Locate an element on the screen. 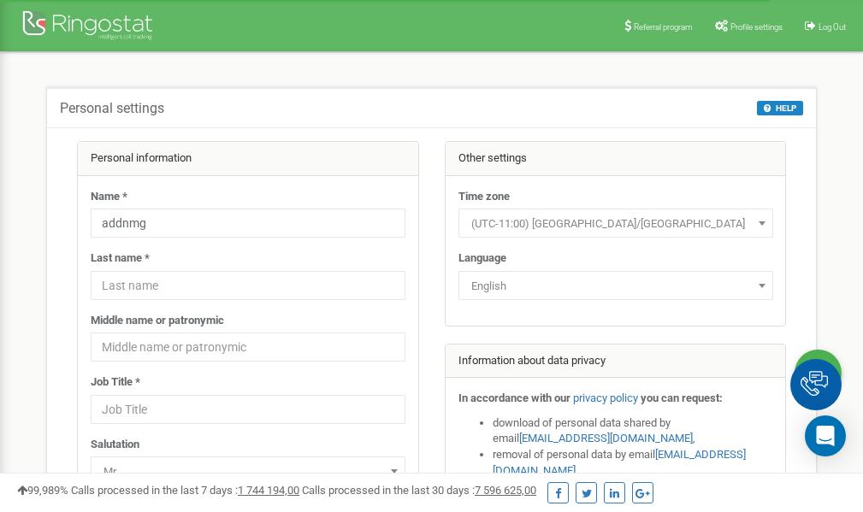 Image resolution: width=863 pixels, height=512 pixels. h5: Personal settings is located at coordinates (112, 109).